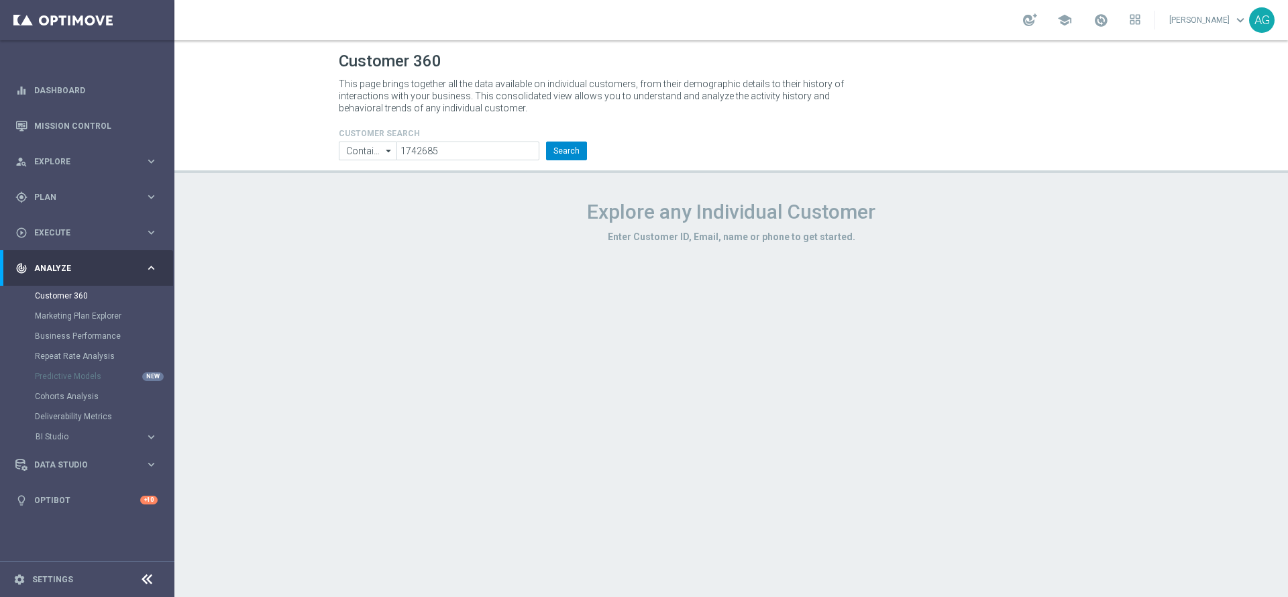 The width and height of the screenshot is (1288, 597). I want to click on span: Explore, so click(89, 162).